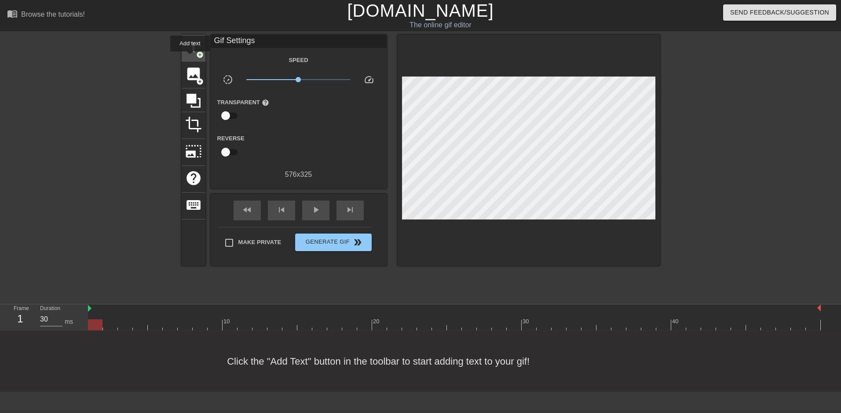  What do you see at coordinates (780, 12) in the screenshot?
I see `button: Send Feedback/Suggestion` at bounding box center [780, 12].